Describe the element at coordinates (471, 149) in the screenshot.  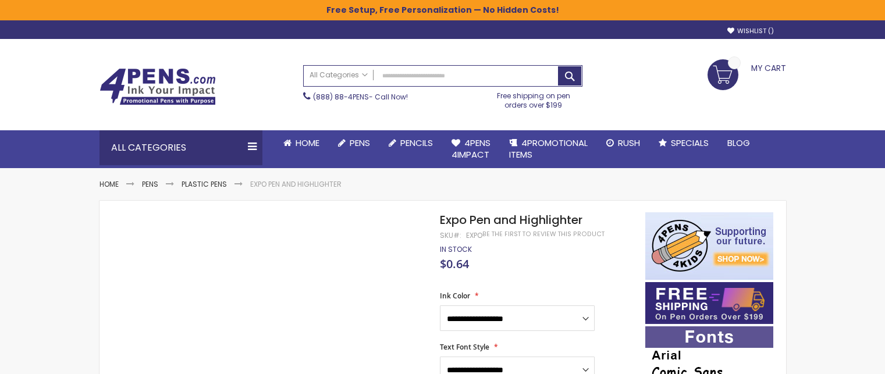
I see `a: 4Pens4impact` at that location.